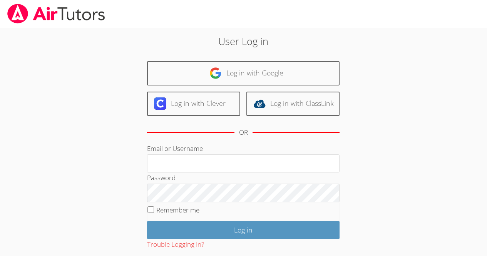 The height and width of the screenshot is (256, 487). I want to click on label: Email or Username, so click(175, 148).